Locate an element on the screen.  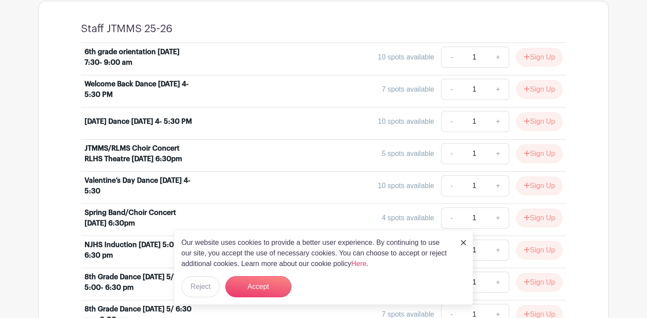
div: 7 spots available is located at coordinates (408, 89).